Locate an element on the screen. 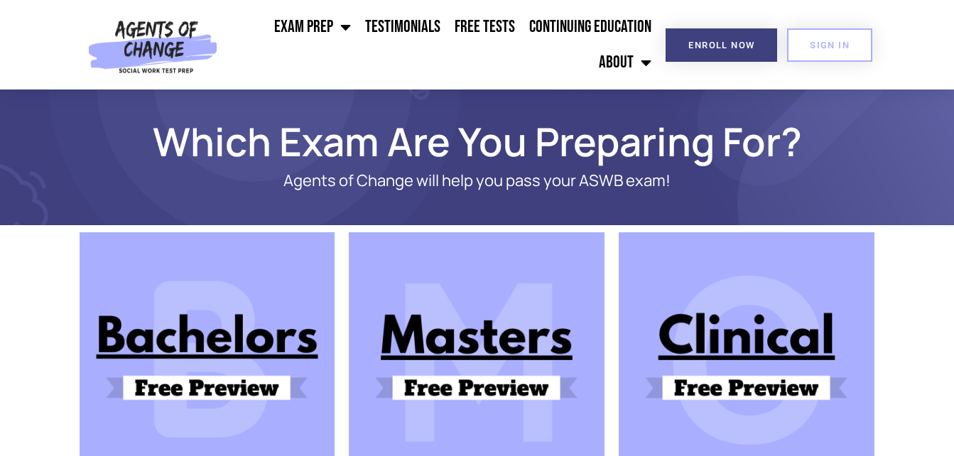 This screenshot has width=954, height=456. span: SIGN IN is located at coordinates (830, 45).